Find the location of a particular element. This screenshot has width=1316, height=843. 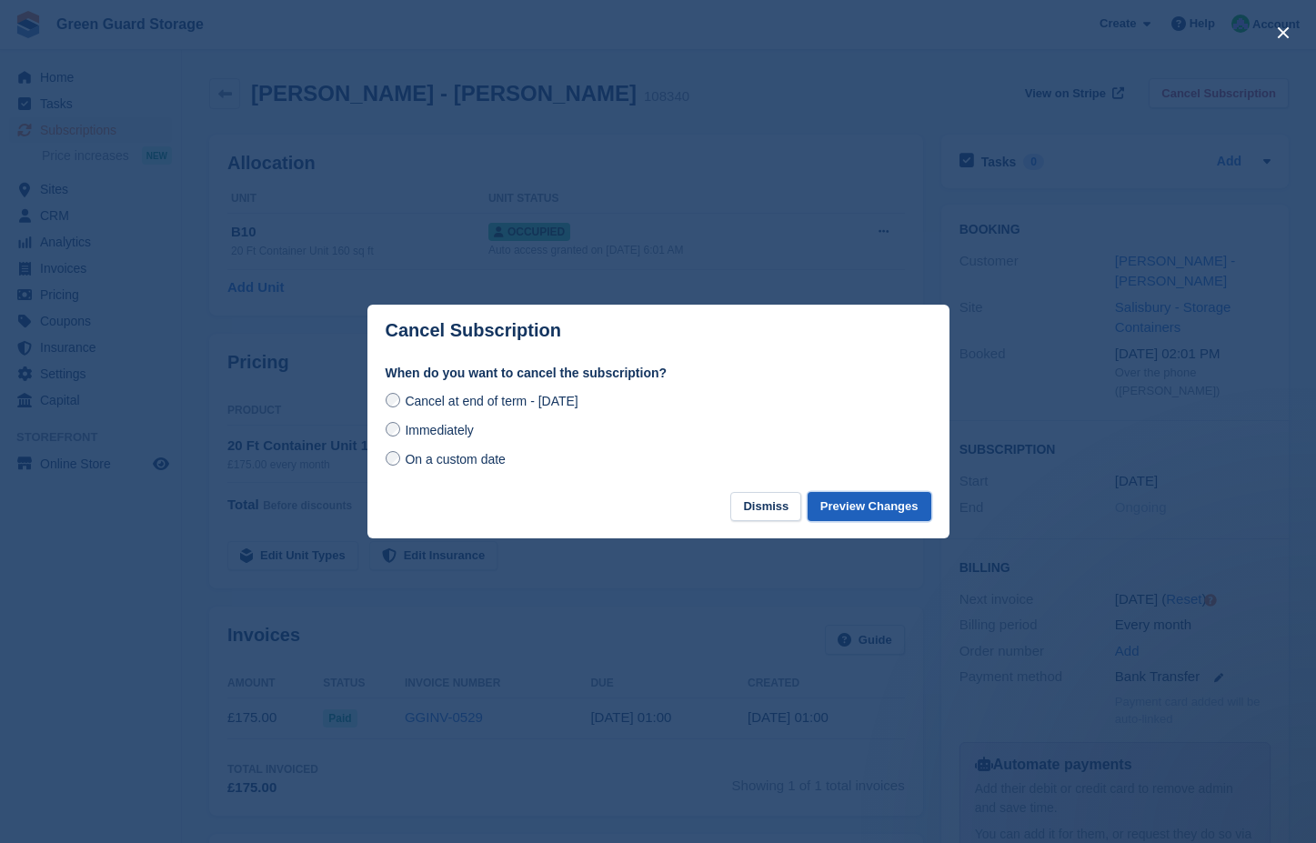

label: When do you want to cancel the subscription? is located at coordinates (658, 373).